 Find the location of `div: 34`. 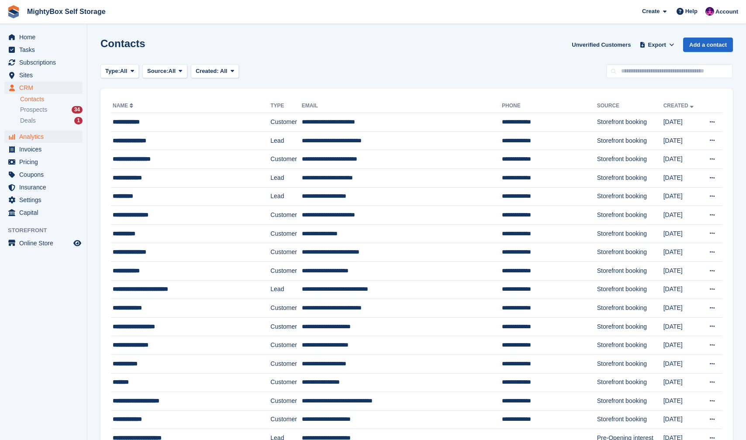

div: 34 is located at coordinates (77, 110).